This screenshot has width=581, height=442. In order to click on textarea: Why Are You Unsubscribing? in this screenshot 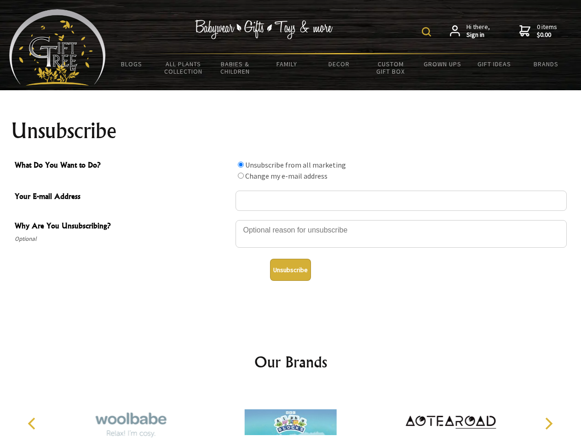, I will do `click(401, 234)`.